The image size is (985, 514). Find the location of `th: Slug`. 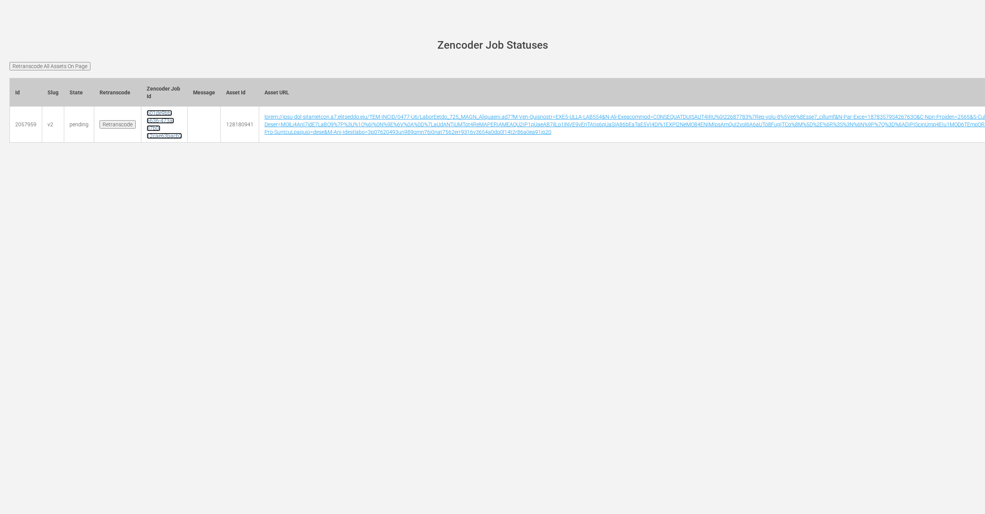

th: Slug is located at coordinates (53, 92).